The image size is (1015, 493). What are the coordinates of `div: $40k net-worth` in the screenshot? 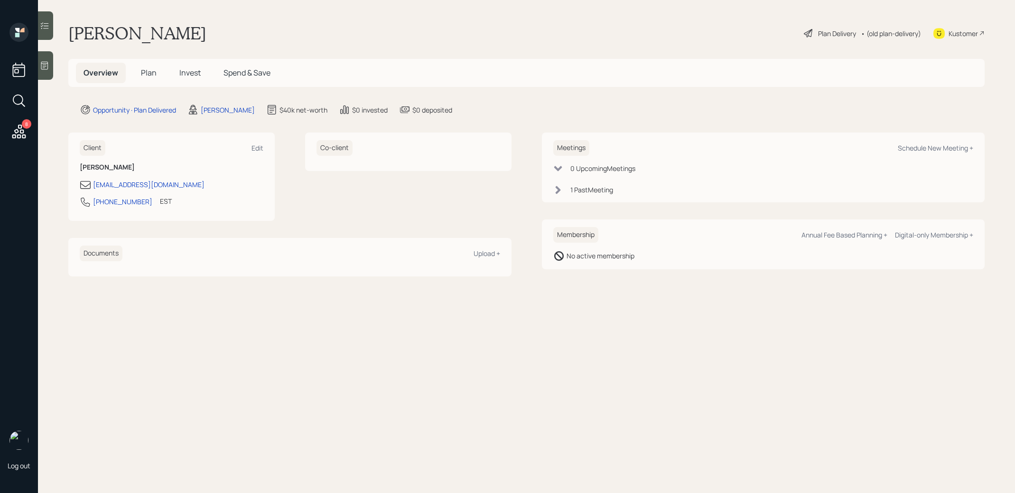 It's located at (303, 110).